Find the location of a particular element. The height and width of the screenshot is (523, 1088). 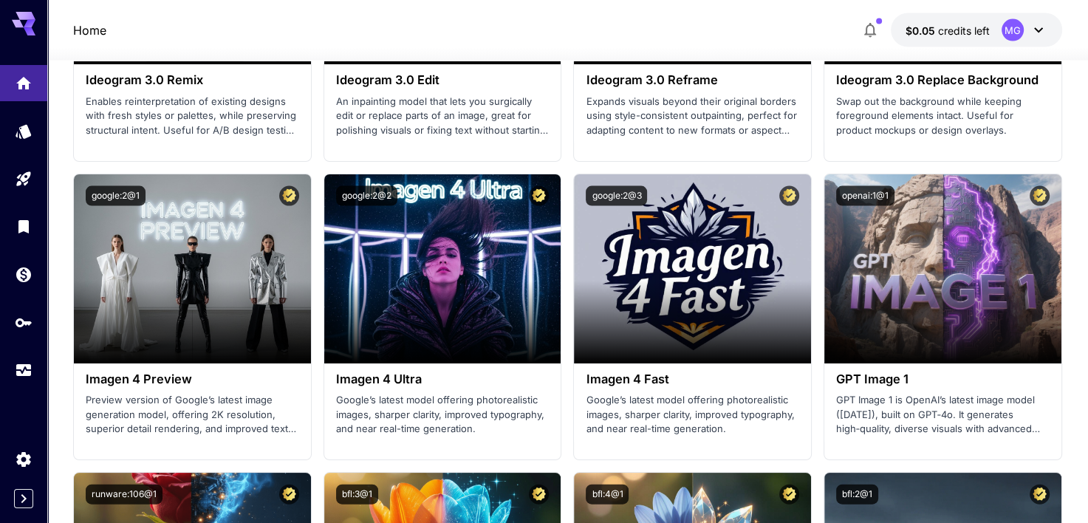

p: Expands visuals beyond their original borders using style-consistent outpainting, perfect for ada... is located at coordinates (692, 116).